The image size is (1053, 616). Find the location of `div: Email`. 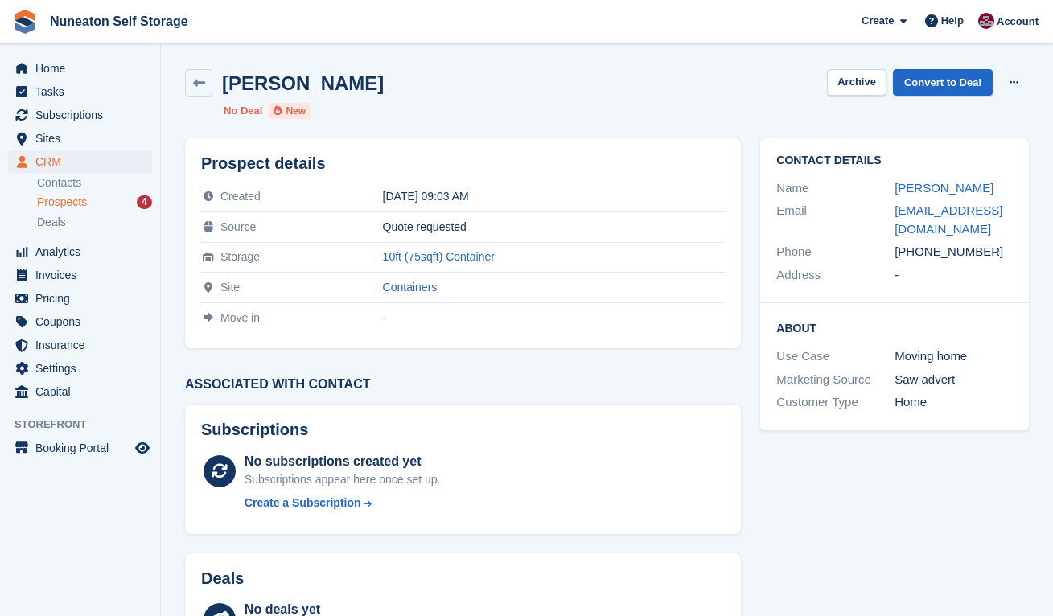

div: Email is located at coordinates (835, 220).